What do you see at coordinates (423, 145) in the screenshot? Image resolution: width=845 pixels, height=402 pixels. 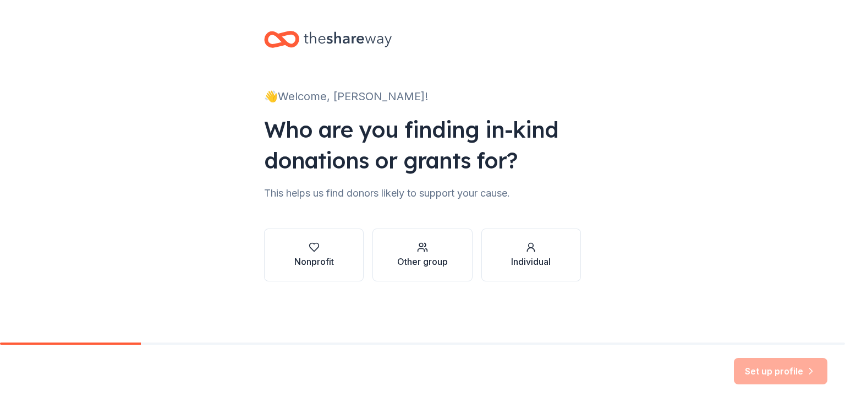 I see `div: Who are you finding in-kind donations or grants for?` at bounding box center [423, 145].